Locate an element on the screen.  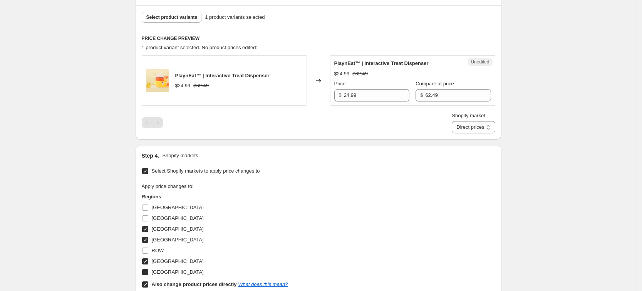
img: 9_11d5dc77-201c-4963-92f4-4401b4a9a1de_80x.png is located at coordinates (157, 81).